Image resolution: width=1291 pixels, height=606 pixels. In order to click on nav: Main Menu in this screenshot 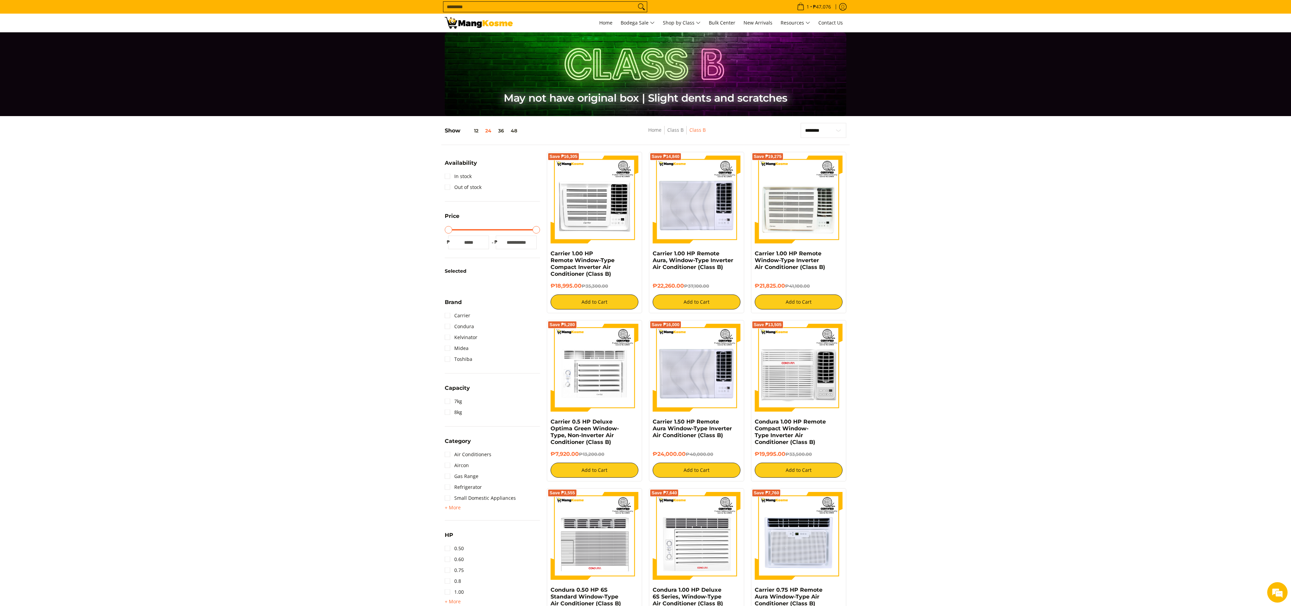, I will do `click(683, 23)`.